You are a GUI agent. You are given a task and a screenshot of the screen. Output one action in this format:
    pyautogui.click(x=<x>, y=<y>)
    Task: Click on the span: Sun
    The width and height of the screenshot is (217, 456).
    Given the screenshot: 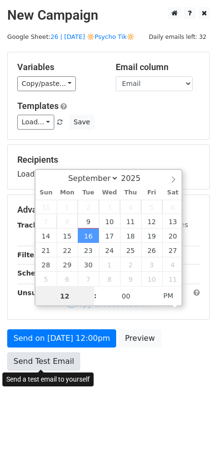 What is the action you would take?
    pyautogui.click(x=46, y=192)
    